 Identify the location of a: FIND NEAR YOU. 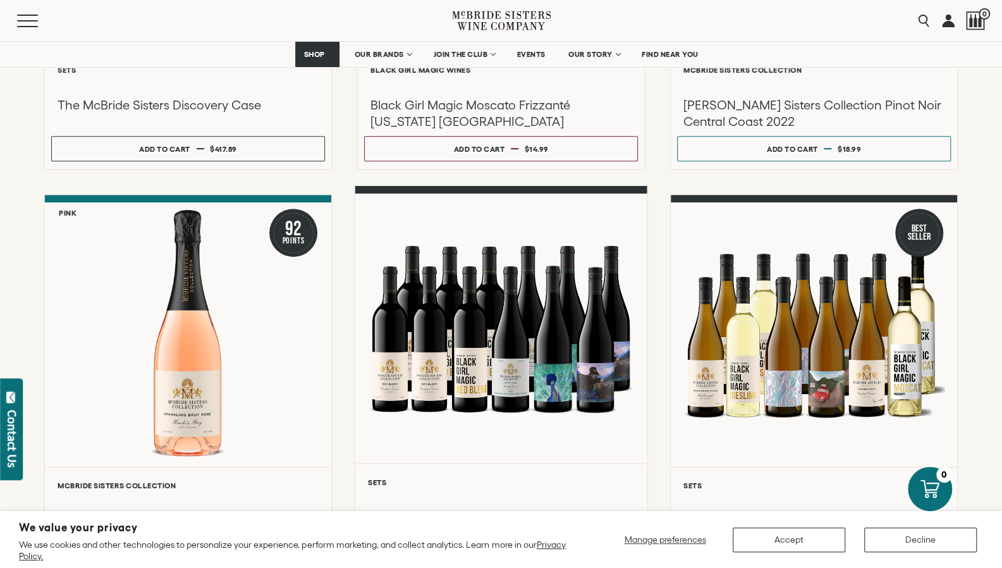
(670, 54).